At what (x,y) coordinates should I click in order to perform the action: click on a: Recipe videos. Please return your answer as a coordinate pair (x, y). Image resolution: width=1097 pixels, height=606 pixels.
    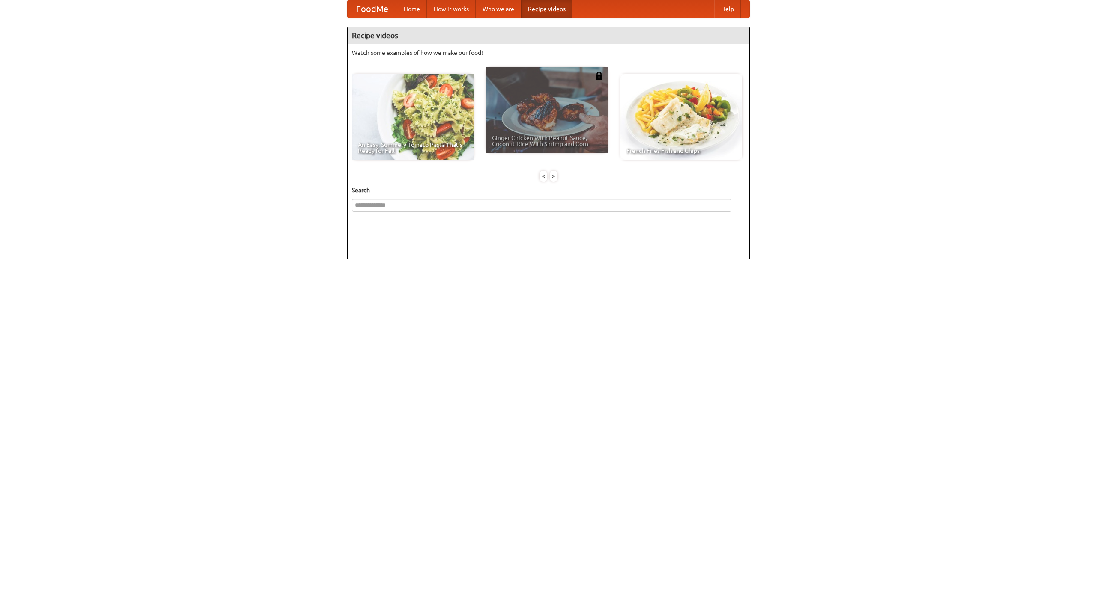
    Looking at the image, I should click on (547, 9).